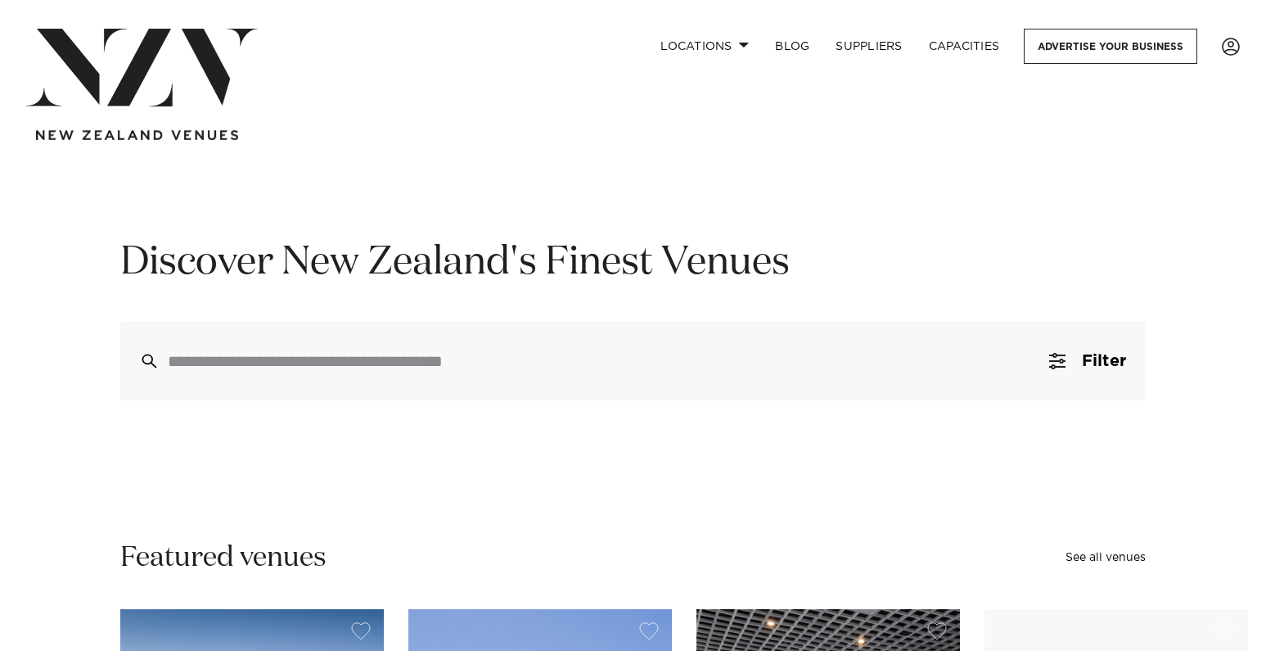  I want to click on span: Filter, so click(1104, 361).